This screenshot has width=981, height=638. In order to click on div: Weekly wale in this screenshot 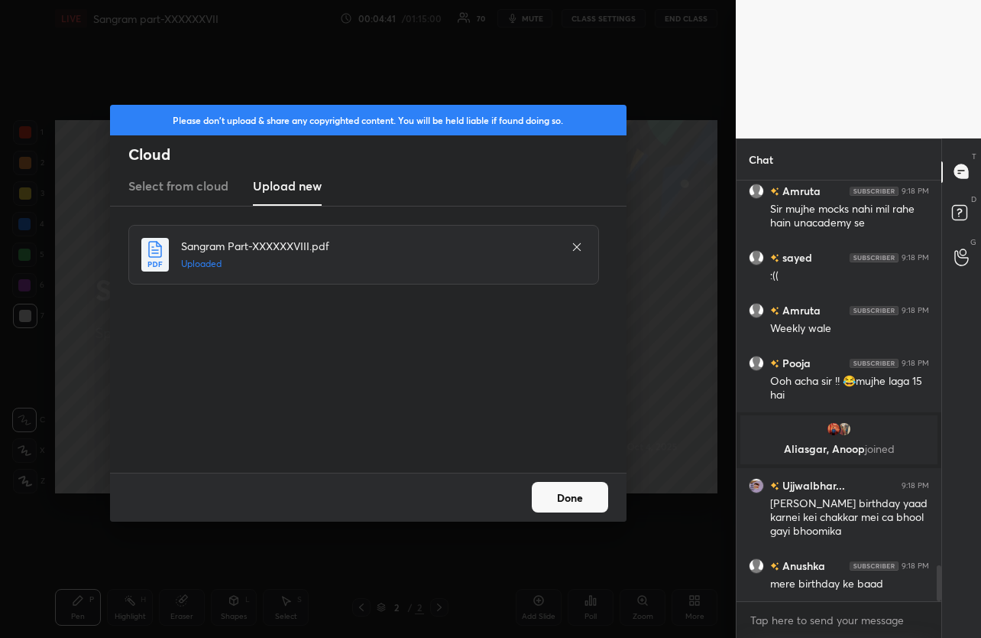, I will do `click(850, 329)`.